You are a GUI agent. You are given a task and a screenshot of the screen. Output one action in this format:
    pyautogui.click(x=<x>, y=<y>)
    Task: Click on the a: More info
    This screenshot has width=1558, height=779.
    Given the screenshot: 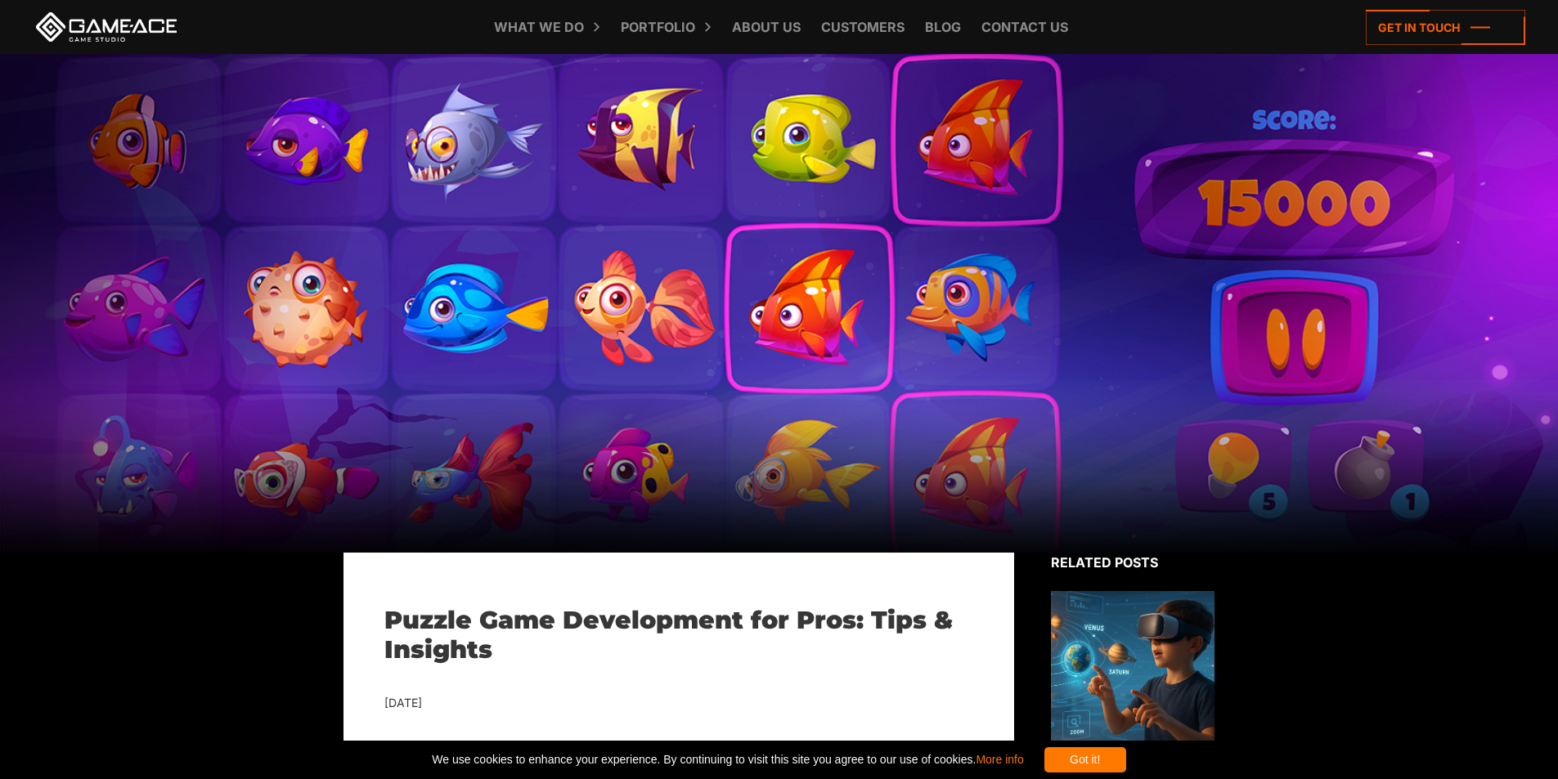 What is the action you would take?
    pyautogui.click(x=999, y=760)
    